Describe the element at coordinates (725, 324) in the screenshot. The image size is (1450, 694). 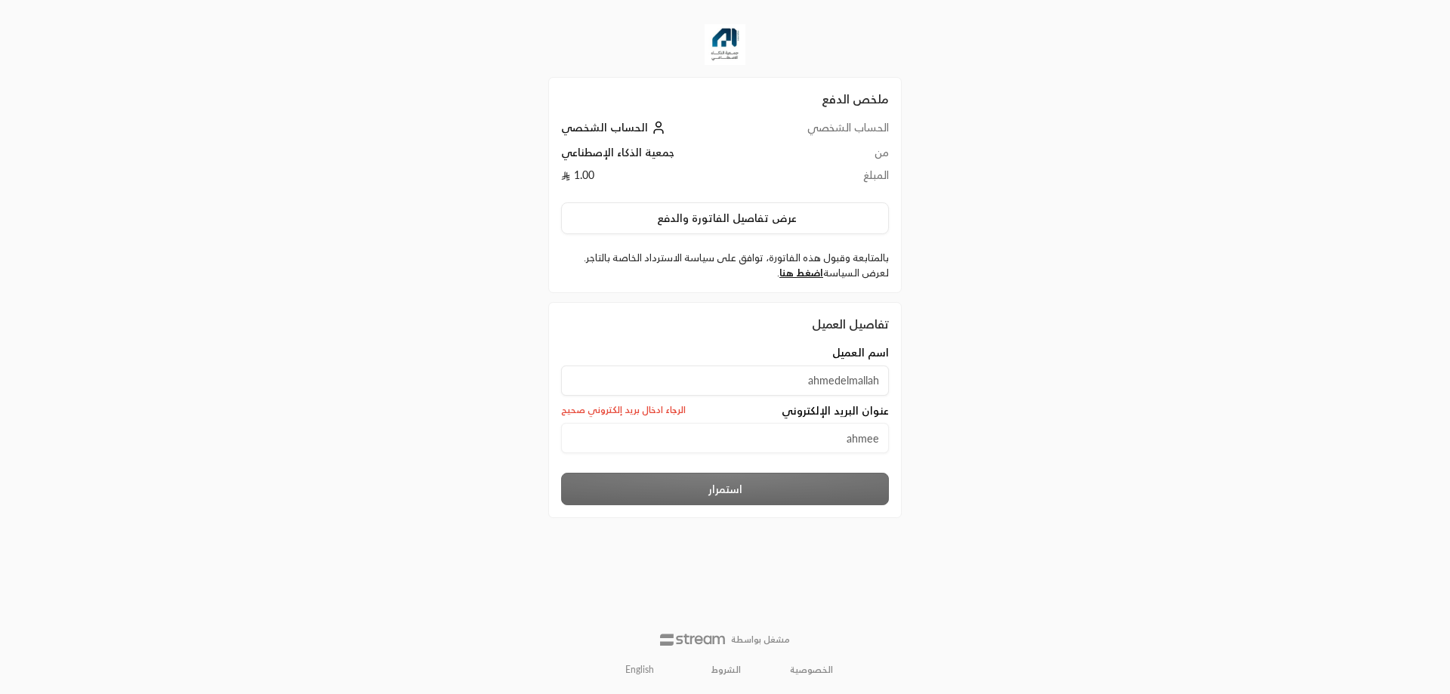
I see `div: تفاصيل العميل` at that location.